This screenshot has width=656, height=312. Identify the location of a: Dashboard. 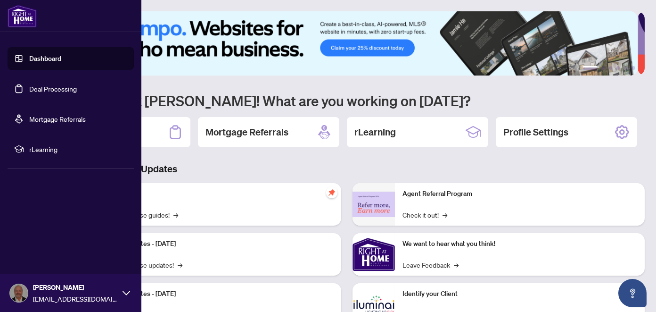
(45, 58).